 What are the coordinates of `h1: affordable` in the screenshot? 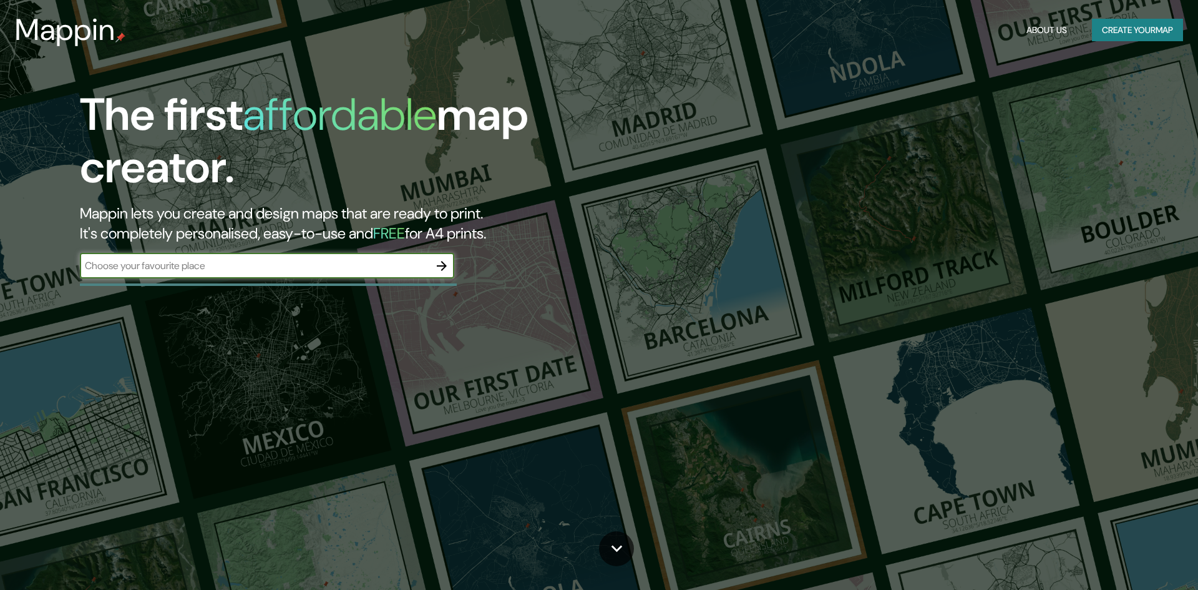 It's located at (339, 114).